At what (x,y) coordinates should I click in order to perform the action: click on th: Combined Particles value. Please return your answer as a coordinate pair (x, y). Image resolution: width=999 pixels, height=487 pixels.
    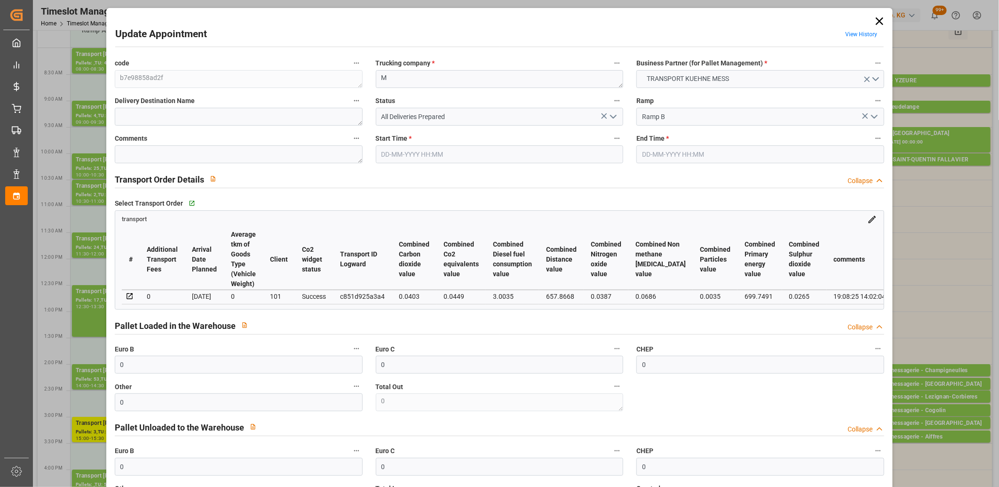
    Looking at the image, I should click on (715, 259).